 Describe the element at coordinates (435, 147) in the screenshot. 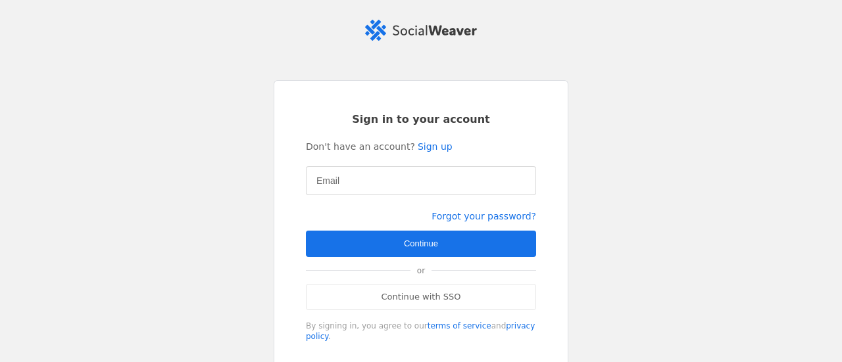

I see `a: Sign up` at that location.